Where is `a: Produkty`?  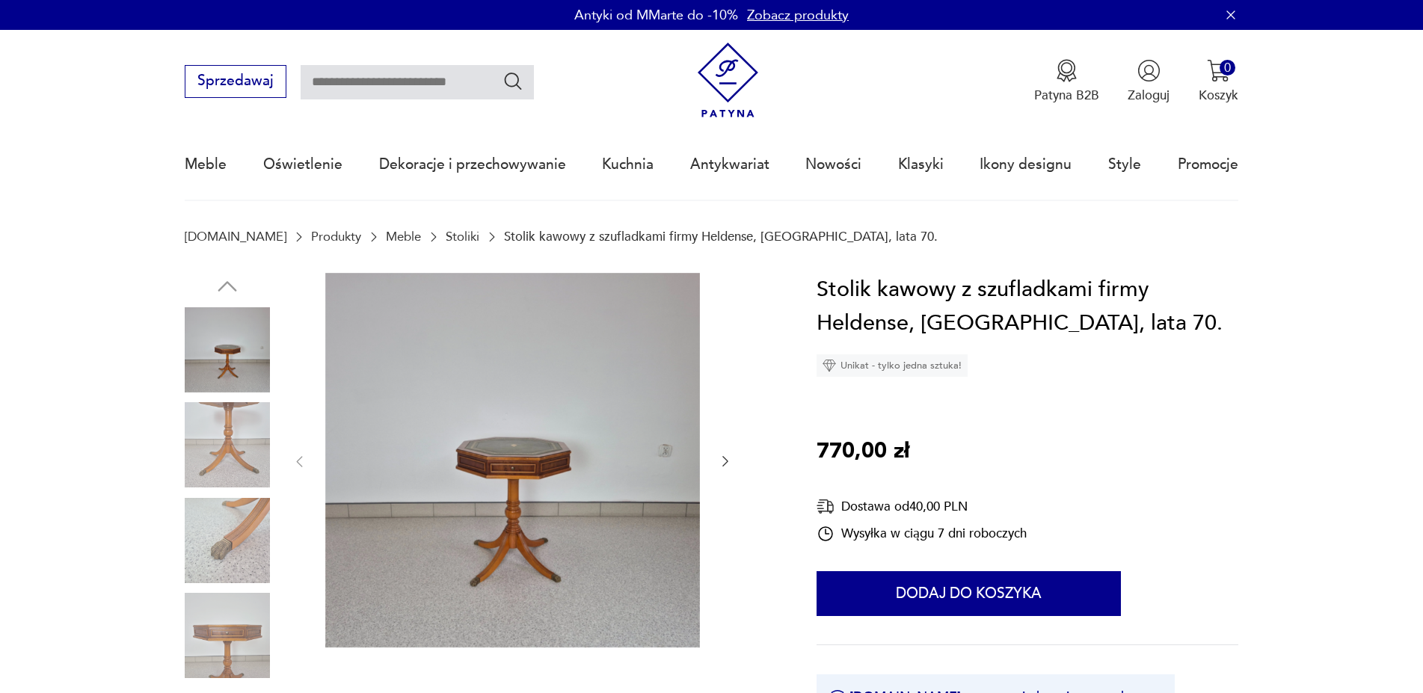
a: Produkty is located at coordinates (336, 236).